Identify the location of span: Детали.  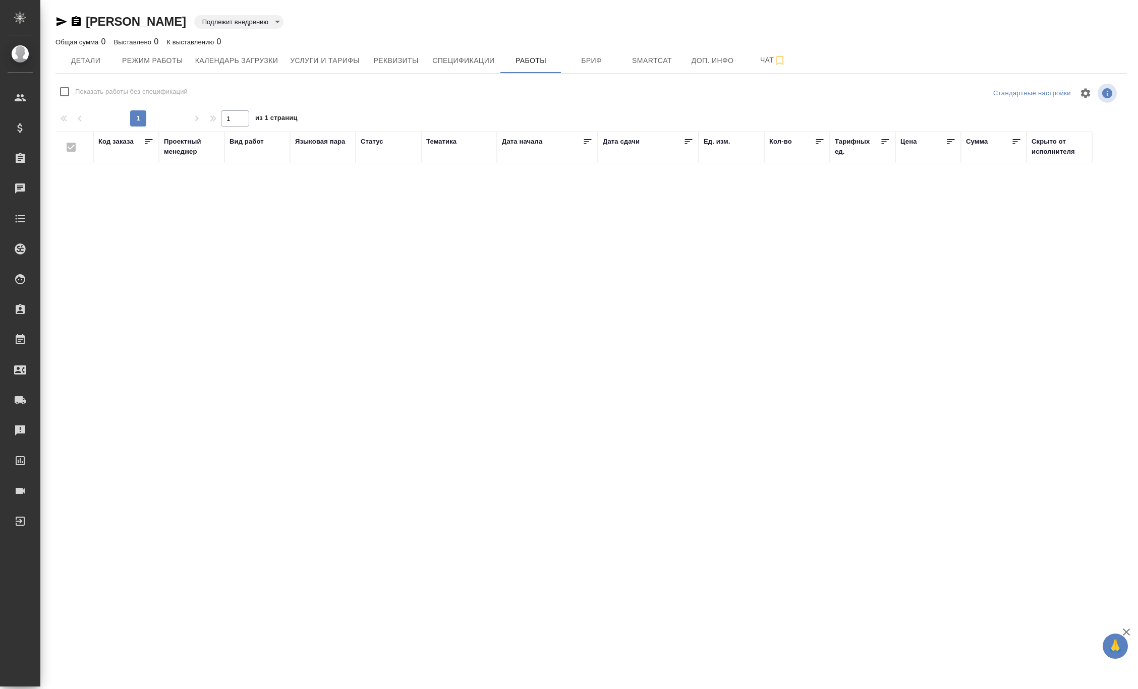
(86, 61).